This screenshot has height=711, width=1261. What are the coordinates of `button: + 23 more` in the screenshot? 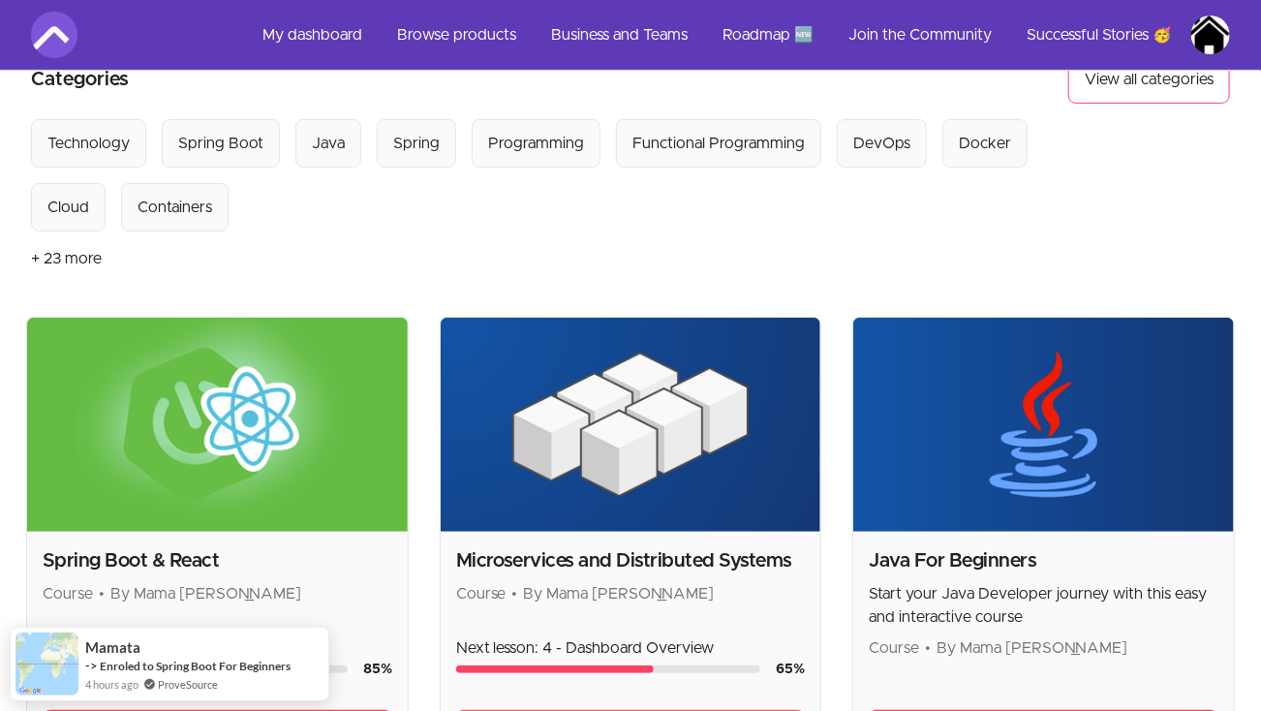 It's located at (66, 259).